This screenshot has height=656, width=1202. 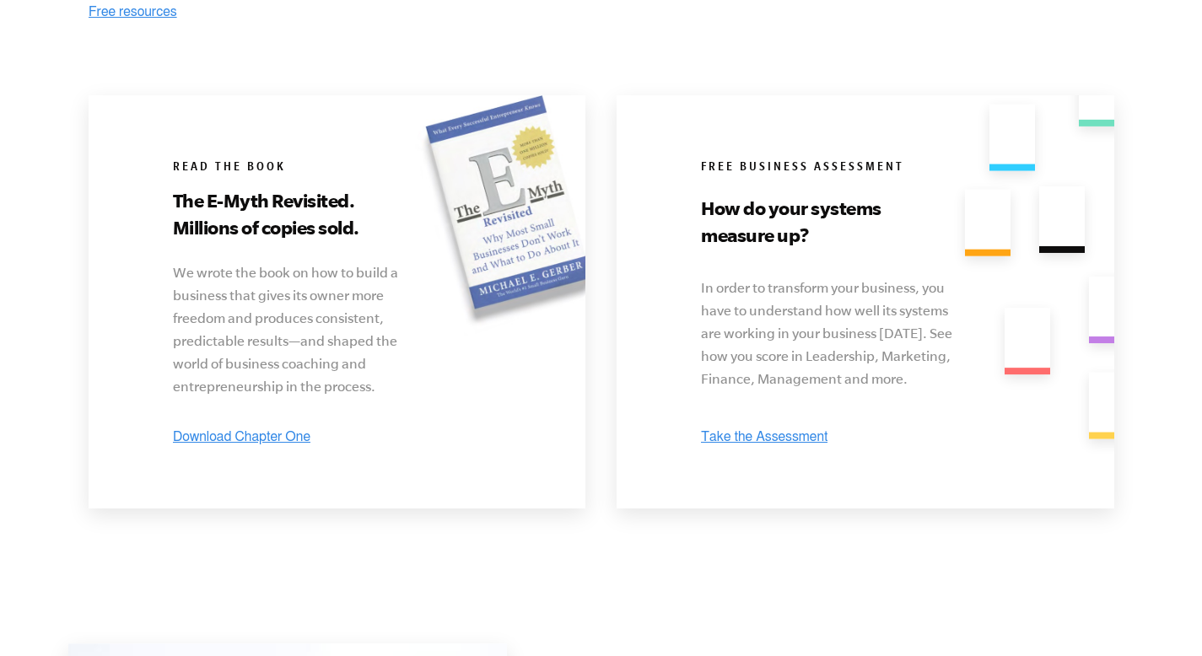 What do you see at coordinates (287, 330) in the screenshot?
I see `p: We wrote the book on how to build a business that gives its owner more freedom and produces consi...` at bounding box center [287, 330].